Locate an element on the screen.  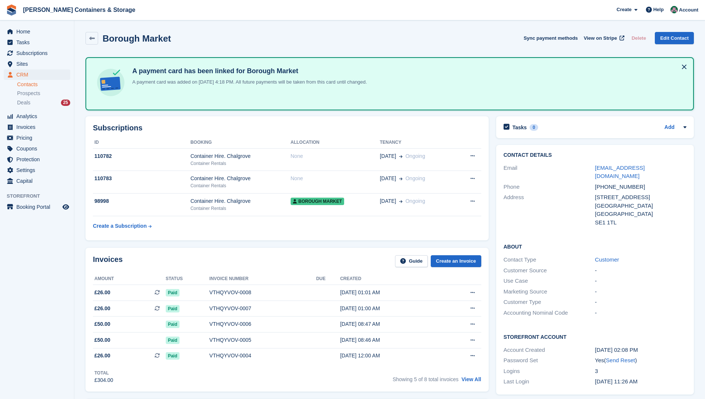
th: Allocation is located at coordinates (335, 143).